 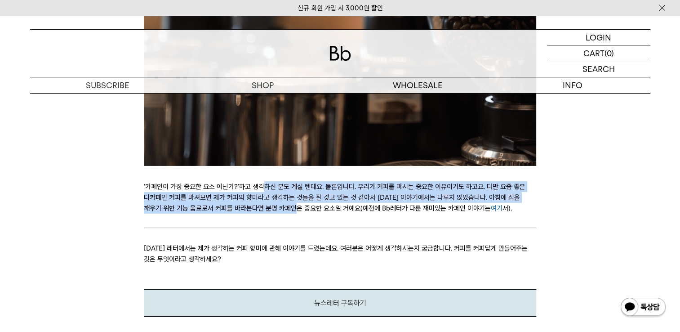 What do you see at coordinates (107, 85) in the screenshot?
I see `a: SUBSCRIBE` at bounding box center [107, 85].